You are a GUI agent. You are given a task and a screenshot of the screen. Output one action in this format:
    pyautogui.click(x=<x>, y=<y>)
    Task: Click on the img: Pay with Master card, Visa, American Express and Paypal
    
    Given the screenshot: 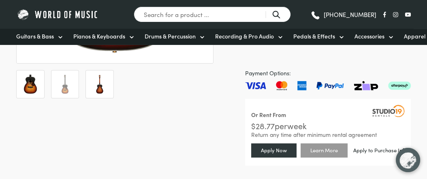 What is the action you would take?
    pyautogui.click(x=328, y=86)
    